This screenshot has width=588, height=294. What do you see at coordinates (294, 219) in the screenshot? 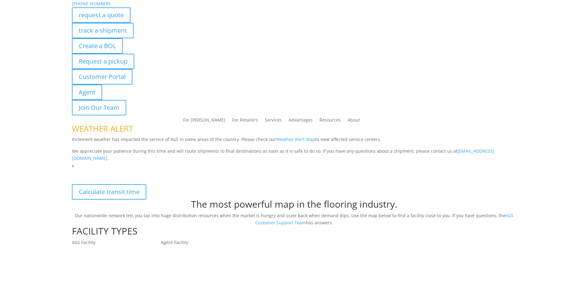
I see `p: Our nationwide network lets you tap into huge distribution resources when the market is hungry an...` at bounding box center [294, 219].